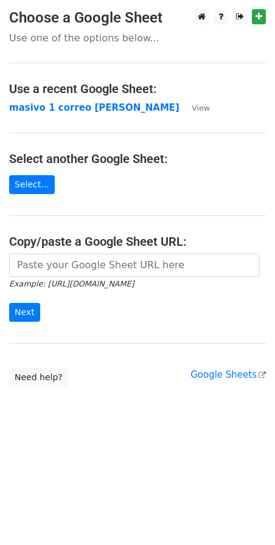 Image resolution: width=275 pixels, height=545 pixels. Describe the element at coordinates (137, 241) in the screenshot. I see `h4: Copy/paste a Google Sheet URL:` at that location.